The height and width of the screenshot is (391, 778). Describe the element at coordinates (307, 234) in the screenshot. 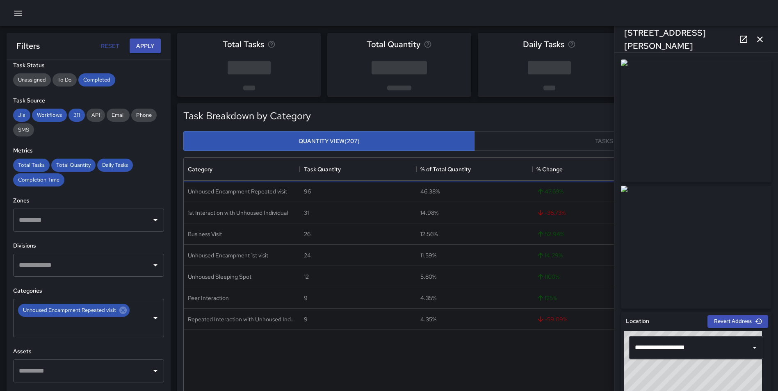

I see `div: 26` at that location.